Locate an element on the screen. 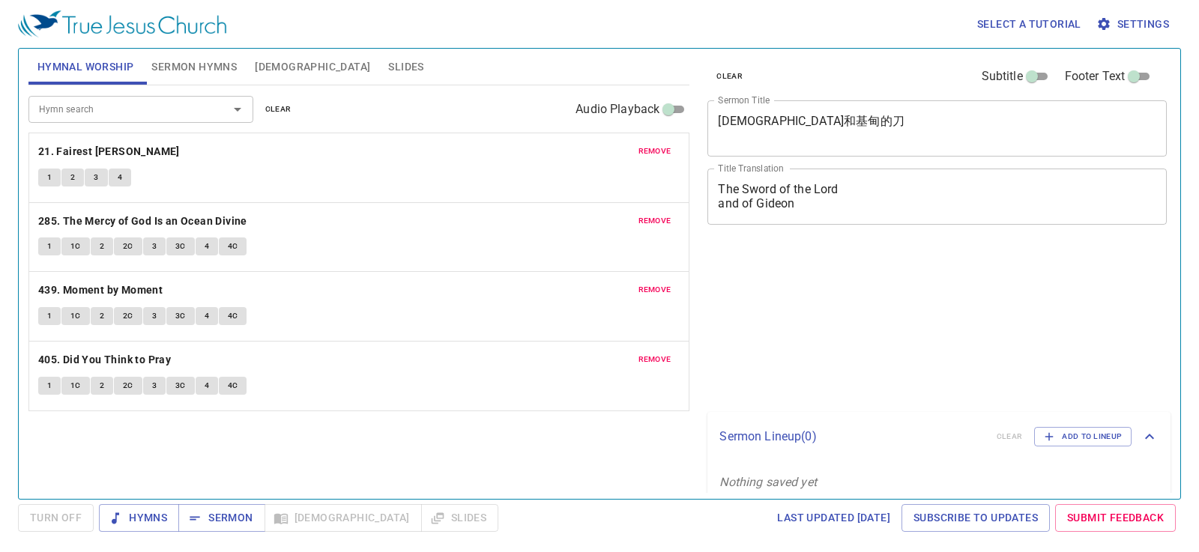 The image size is (1199, 552). button: Settings is located at coordinates (1133, 24).